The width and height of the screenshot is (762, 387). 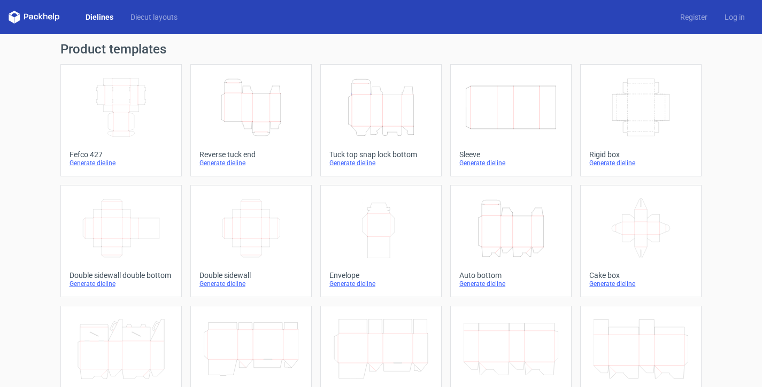 I want to click on div: Tuck top snap lock bottom, so click(x=380, y=154).